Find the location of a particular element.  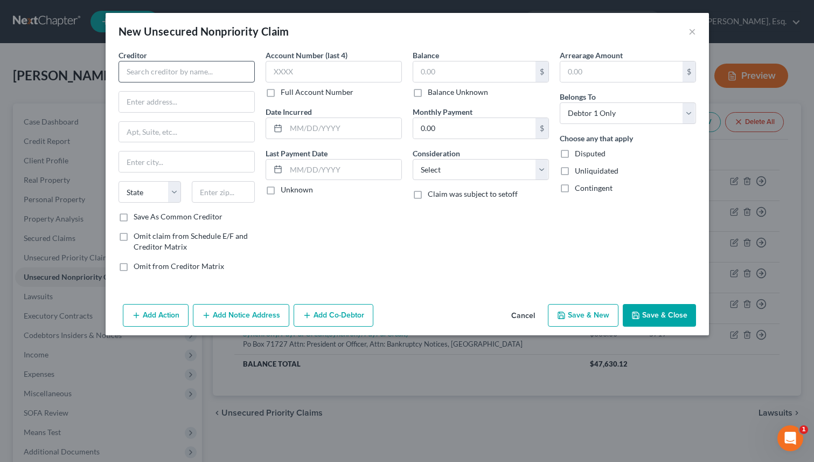

label: Account Number (last 4) is located at coordinates (306, 55).